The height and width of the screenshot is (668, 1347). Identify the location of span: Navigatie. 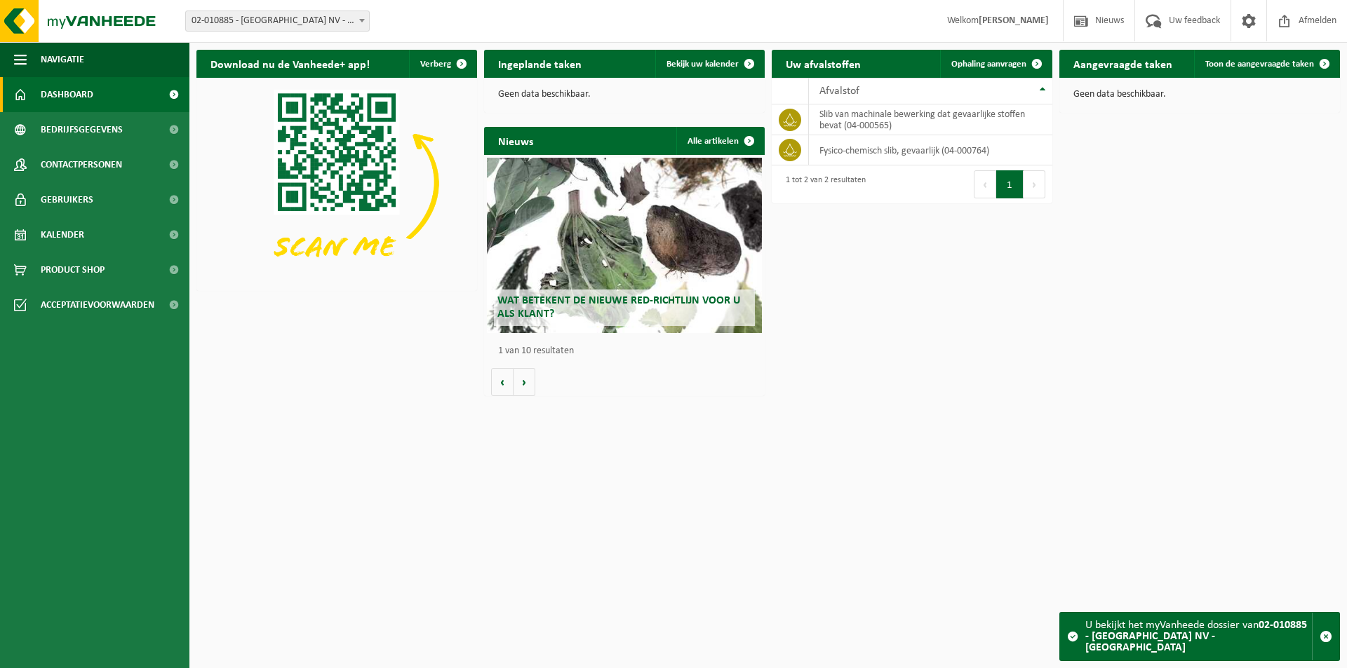
(62, 60).